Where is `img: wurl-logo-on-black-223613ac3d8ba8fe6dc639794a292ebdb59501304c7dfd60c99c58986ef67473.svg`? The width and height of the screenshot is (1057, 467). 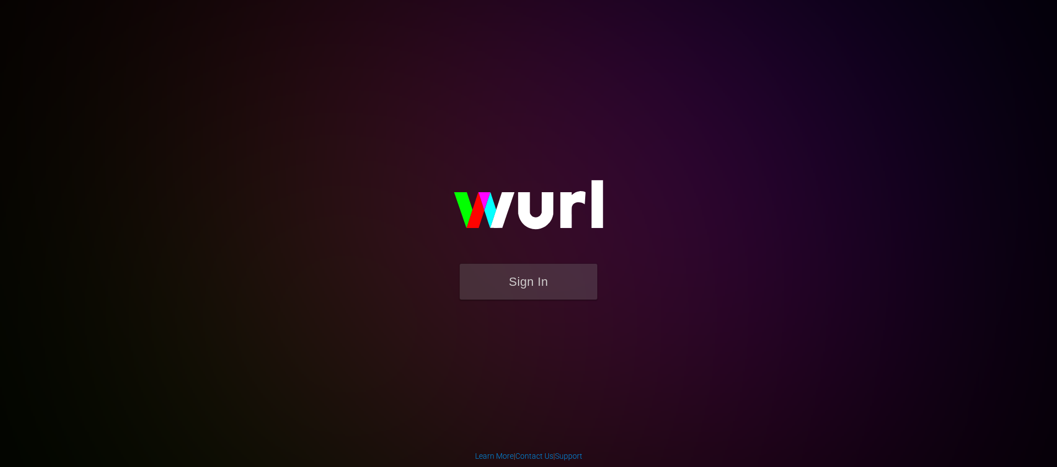
img: wurl-logo-on-black-223613ac3d8ba8fe6dc639794a292ebdb59501304c7dfd60c99c58986ef67473.svg is located at coordinates (529, 210).